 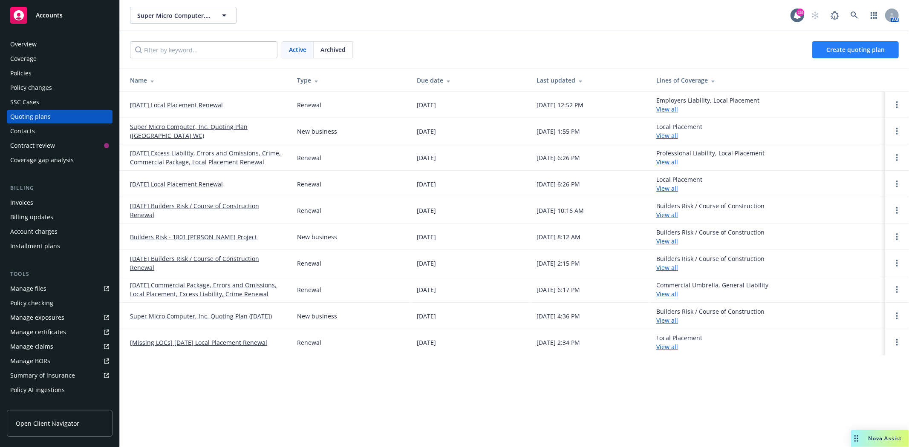 What do you see at coordinates (60, 318) in the screenshot?
I see `a: Manage exposures` at bounding box center [60, 318].